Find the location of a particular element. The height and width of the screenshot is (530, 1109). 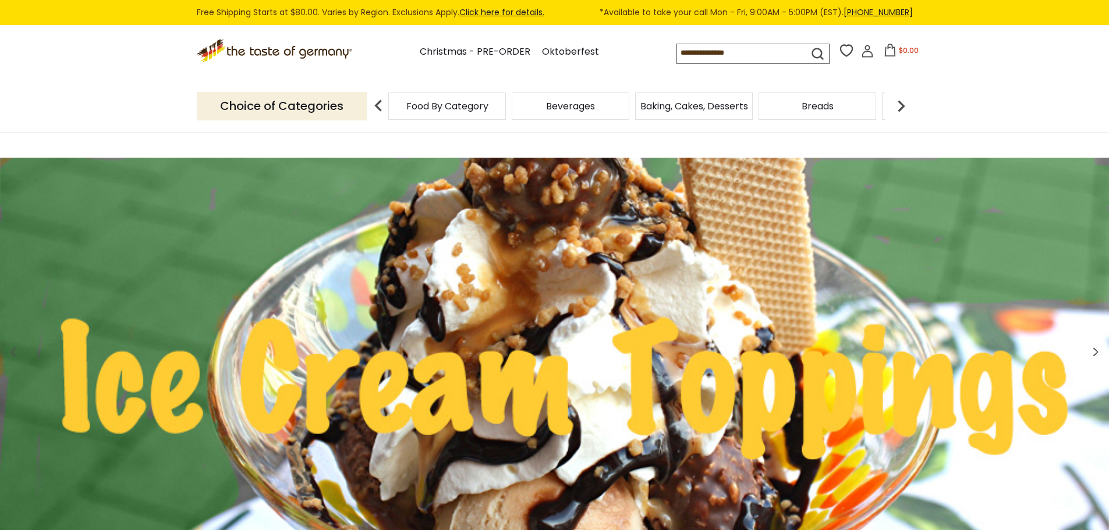

a: Click here for details. is located at coordinates (502, 12).